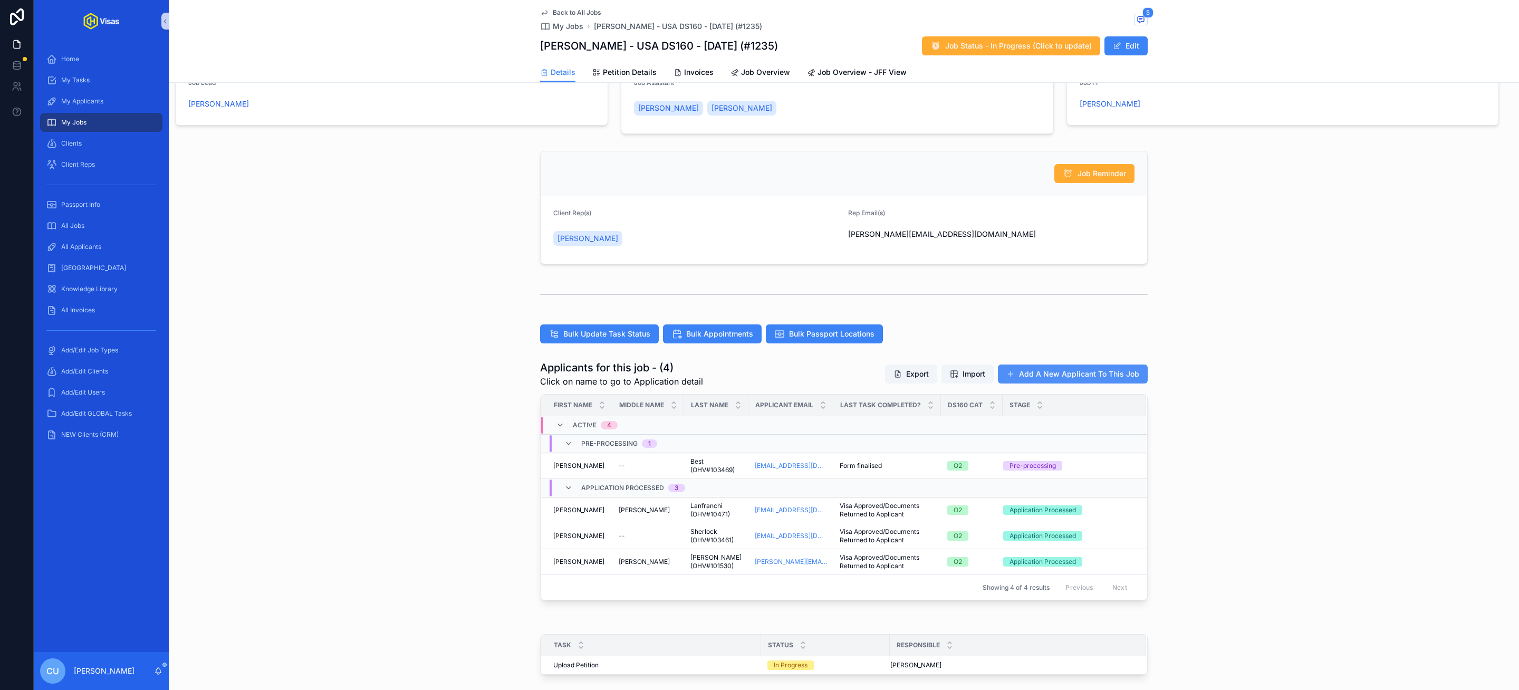 Image resolution: width=1519 pixels, height=690 pixels. I want to click on a: Add/Edit Job Types, so click(101, 350).